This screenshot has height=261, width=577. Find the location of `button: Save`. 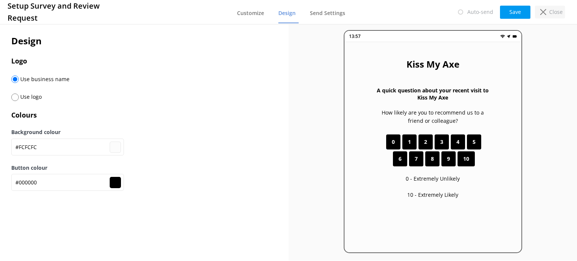

button: Save is located at coordinates (515, 12).